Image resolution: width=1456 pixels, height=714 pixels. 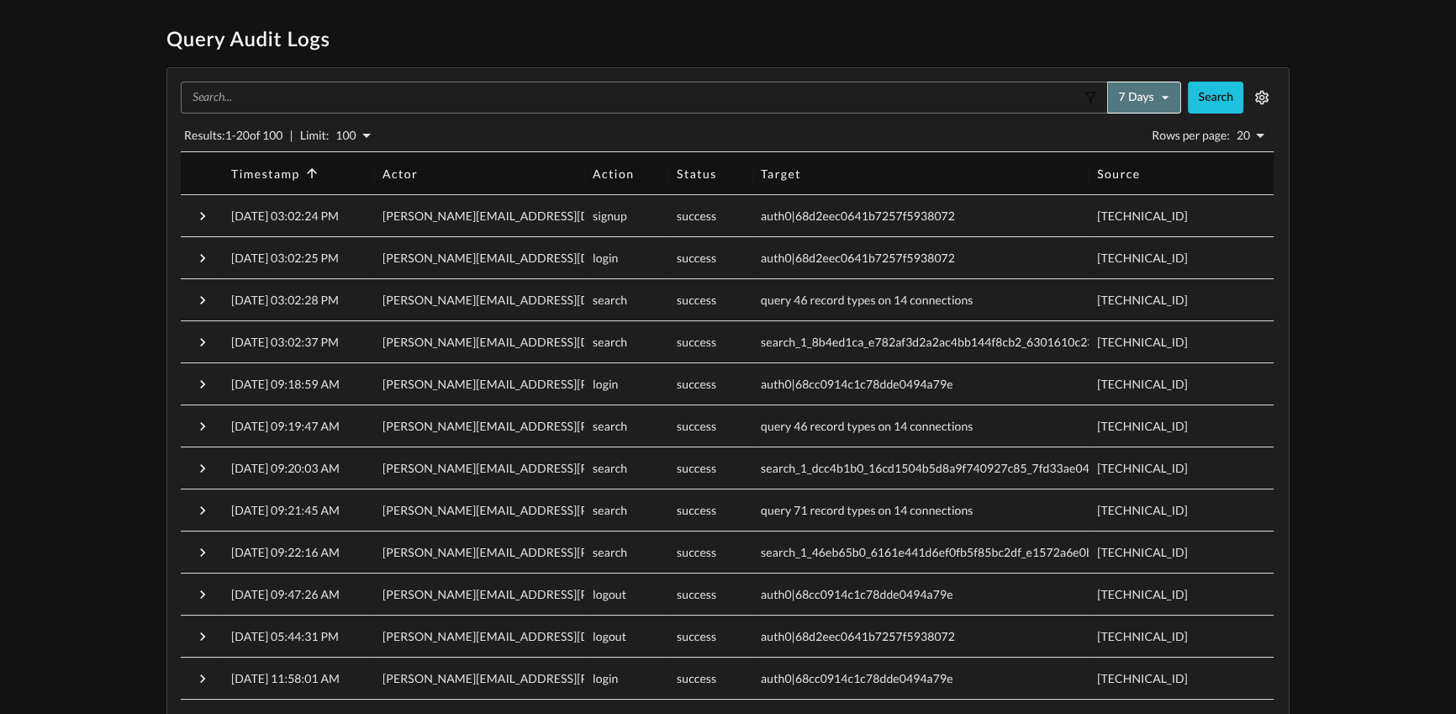 What do you see at coordinates (781, 173) in the screenshot?
I see `div: Target` at bounding box center [781, 173].